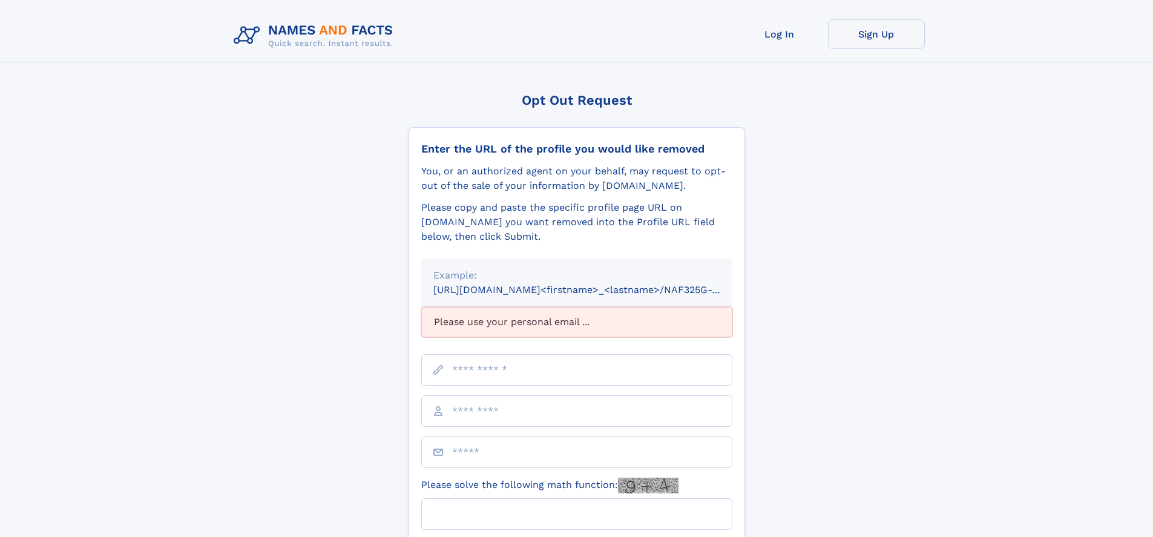 The width and height of the screenshot is (1153, 537). I want to click on div: Enter the URL of the profile you would like removed, so click(577, 149).